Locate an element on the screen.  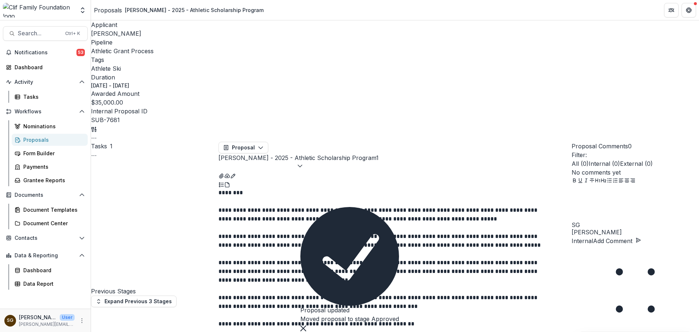
button: Open Workflows is located at coordinates (45, 111).